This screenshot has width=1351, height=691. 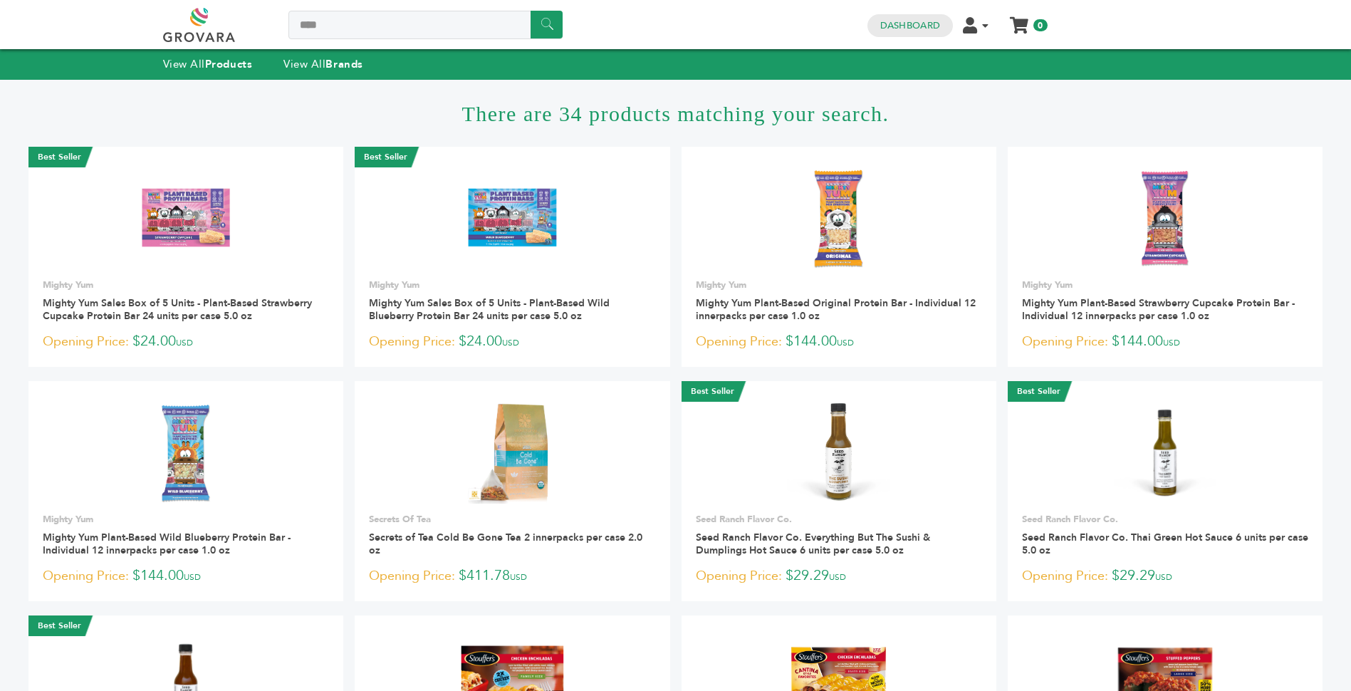 What do you see at coordinates (323, 64) in the screenshot?
I see `a: View AllBrands` at bounding box center [323, 64].